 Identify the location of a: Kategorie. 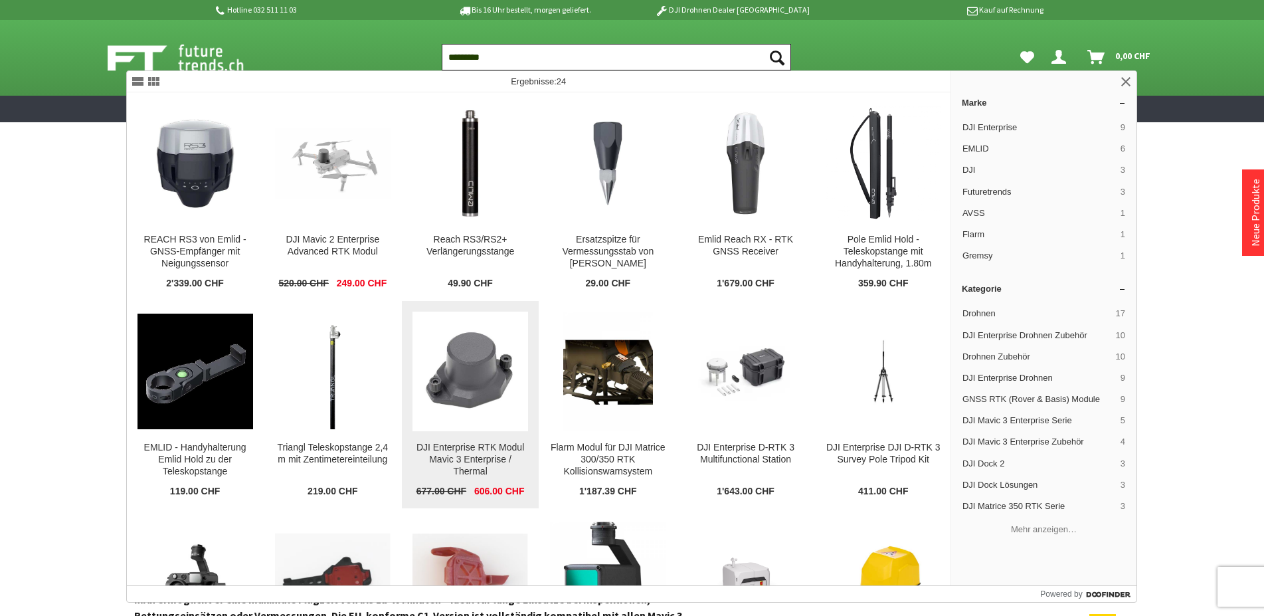
(1044, 288).